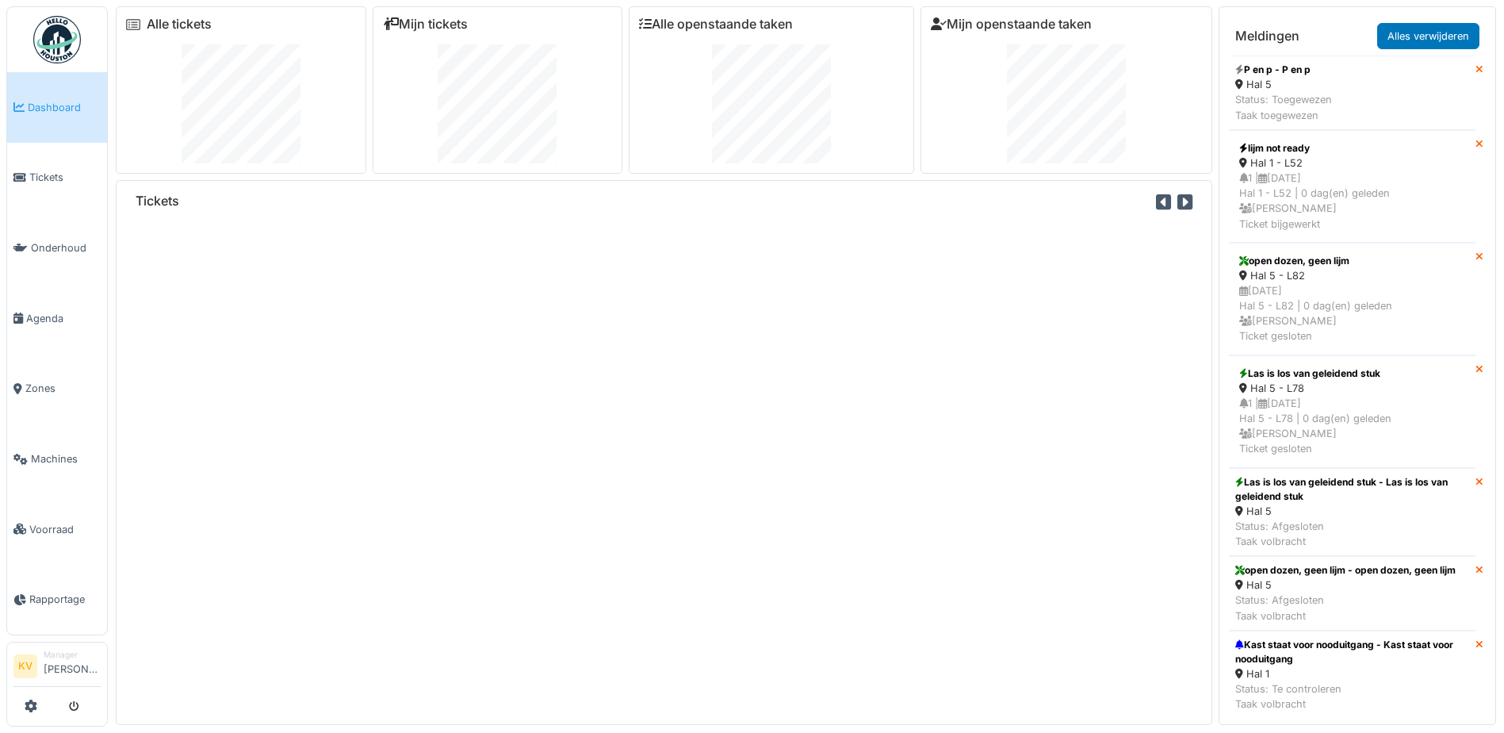 The width and height of the screenshot is (1504, 733). Describe the element at coordinates (425, 24) in the screenshot. I see `a: Mijn tickets` at that location.